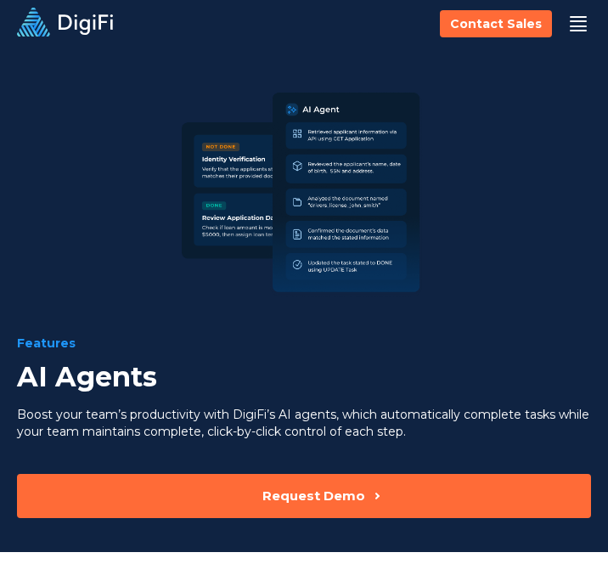  I want to click on div: Request Demo, so click(313, 496).